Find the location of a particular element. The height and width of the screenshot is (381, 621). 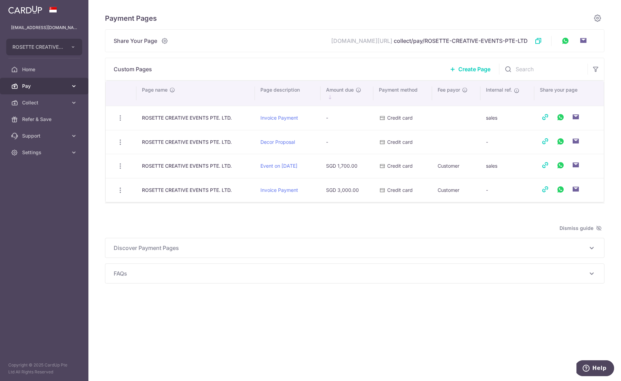

a: Decor Proposal is located at coordinates (278, 142).